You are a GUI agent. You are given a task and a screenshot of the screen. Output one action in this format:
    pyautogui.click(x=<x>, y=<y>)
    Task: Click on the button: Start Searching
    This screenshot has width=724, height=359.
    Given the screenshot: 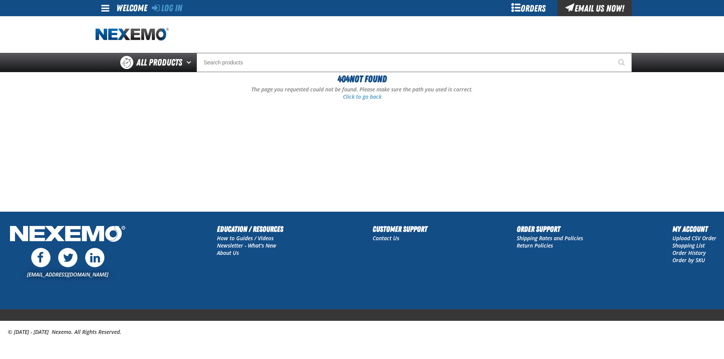 What is the action you would take?
    pyautogui.click(x=622, y=62)
    